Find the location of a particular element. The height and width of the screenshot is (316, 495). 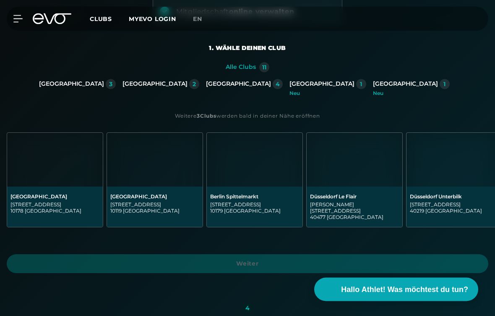

span: Hallo Athlet! Was möchtest du tun? is located at coordinates (405, 289).